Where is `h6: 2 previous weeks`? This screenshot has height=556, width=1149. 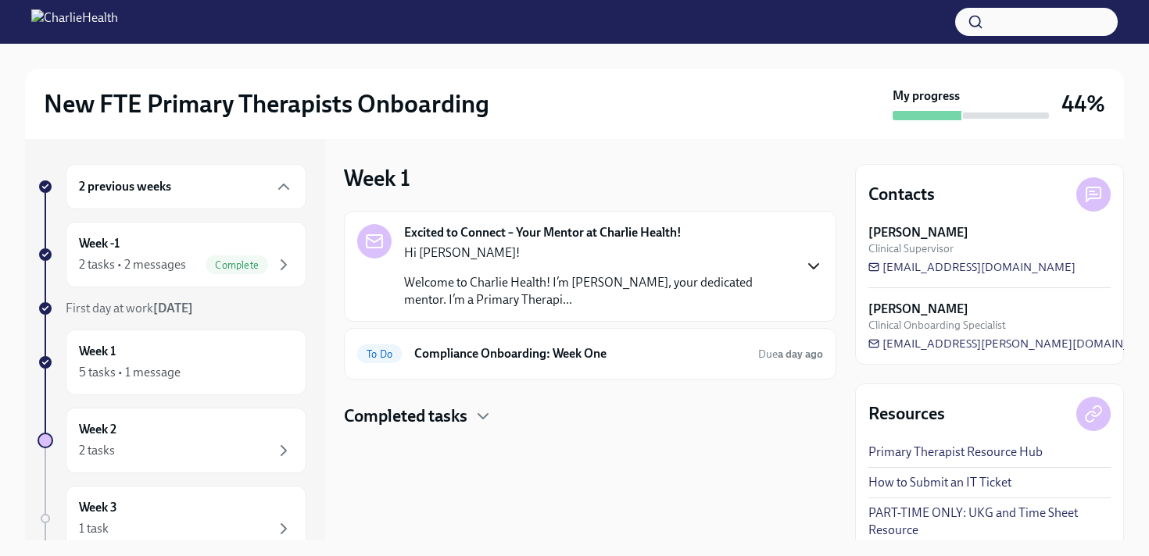 h6: 2 previous weeks is located at coordinates (125, 187).